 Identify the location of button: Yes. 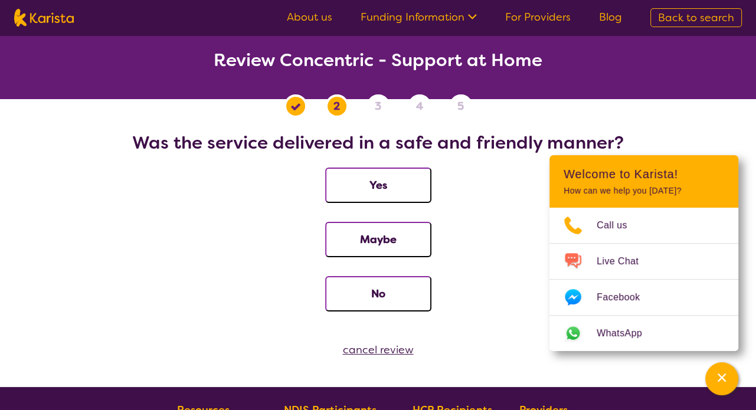
(378, 185).